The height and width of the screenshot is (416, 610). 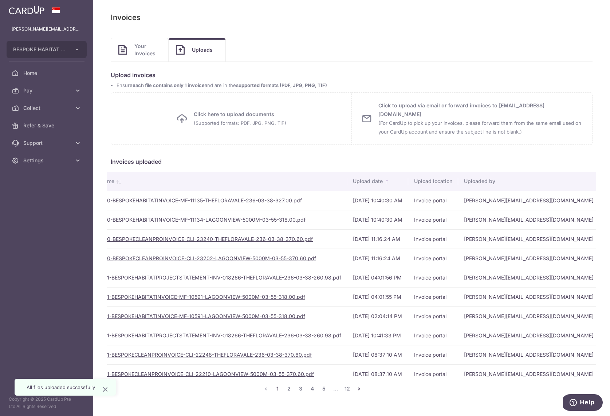 What do you see at coordinates (354, 86) in the screenshot?
I see `li: Ensure and are in the` at bounding box center [354, 86].